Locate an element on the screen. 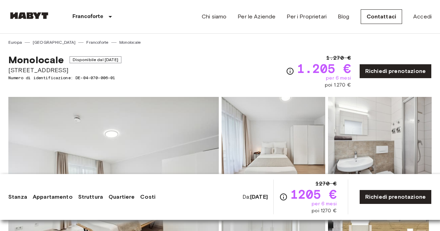 The height and width of the screenshot is (231, 440). a: Appartamento is located at coordinates (53, 197).